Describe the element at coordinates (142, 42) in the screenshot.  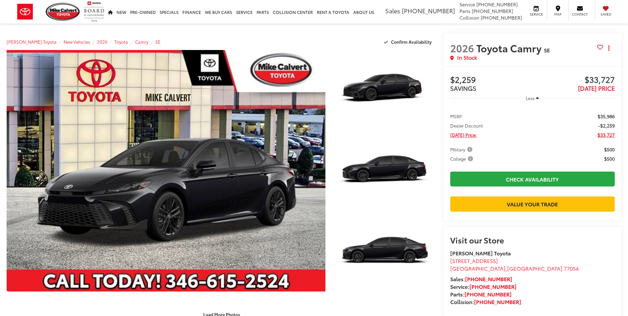
I see `a: Camry` at that location.